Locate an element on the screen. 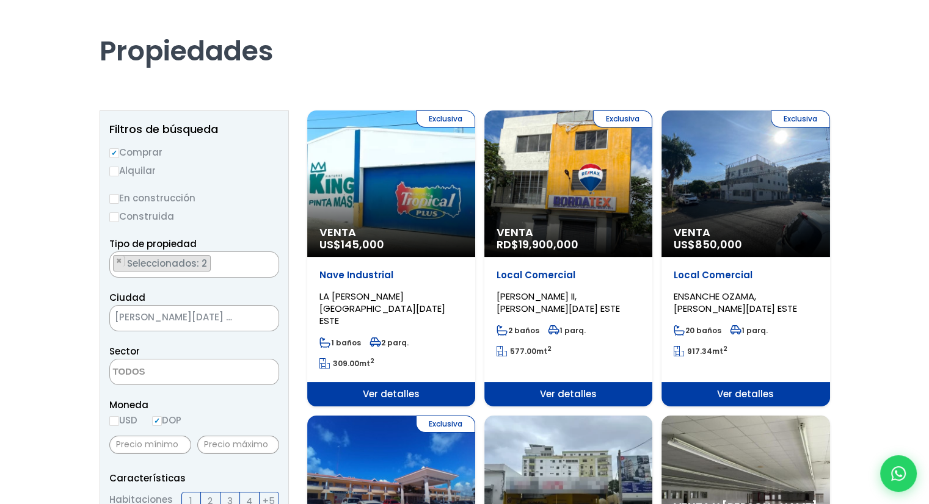  label: Comprar is located at coordinates (194, 152).